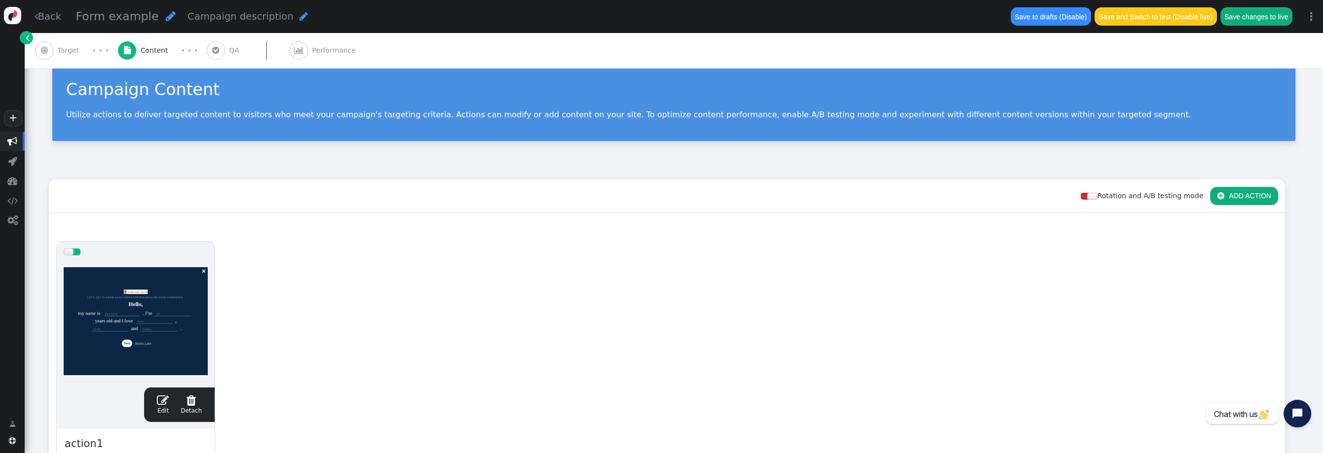 The height and width of the screenshot is (453, 1323). What do you see at coordinates (191, 405) in the screenshot?
I see `a: Detach` at bounding box center [191, 405].